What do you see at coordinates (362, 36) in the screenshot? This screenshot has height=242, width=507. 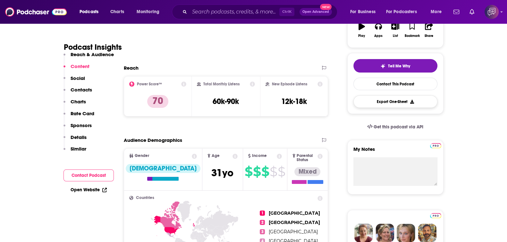 I see `div: Play` at bounding box center [362, 36].